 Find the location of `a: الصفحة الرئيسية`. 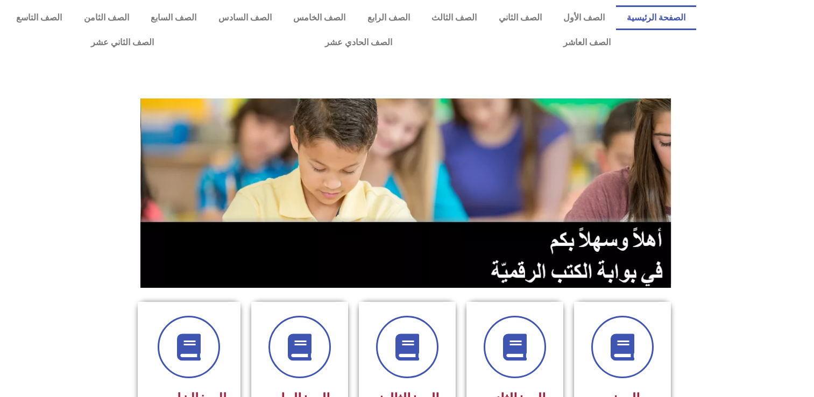

a: الصفحة الرئيسية is located at coordinates (657, 18).